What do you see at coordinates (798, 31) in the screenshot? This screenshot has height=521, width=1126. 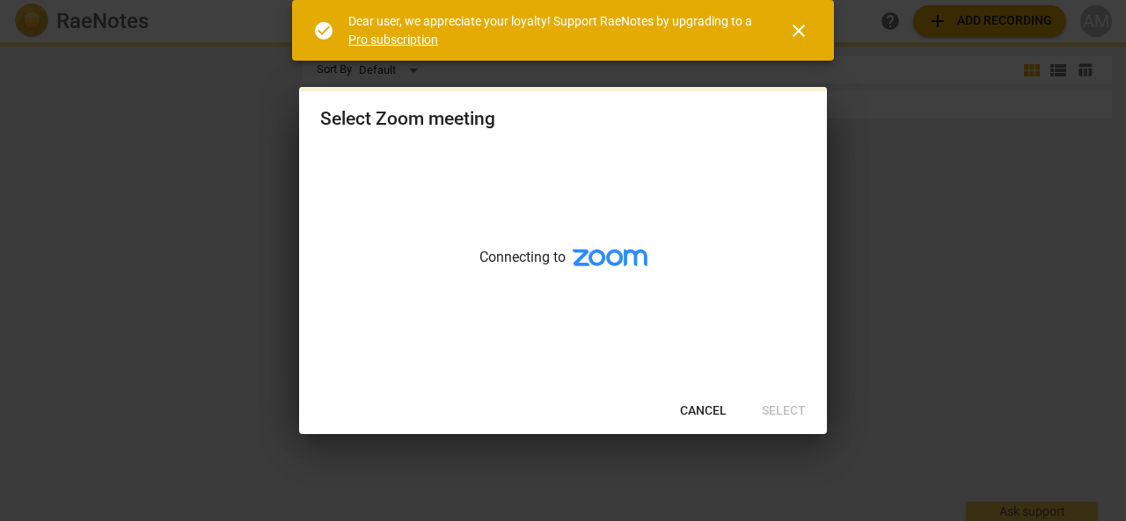 I see `button: Close` at bounding box center [798, 31].